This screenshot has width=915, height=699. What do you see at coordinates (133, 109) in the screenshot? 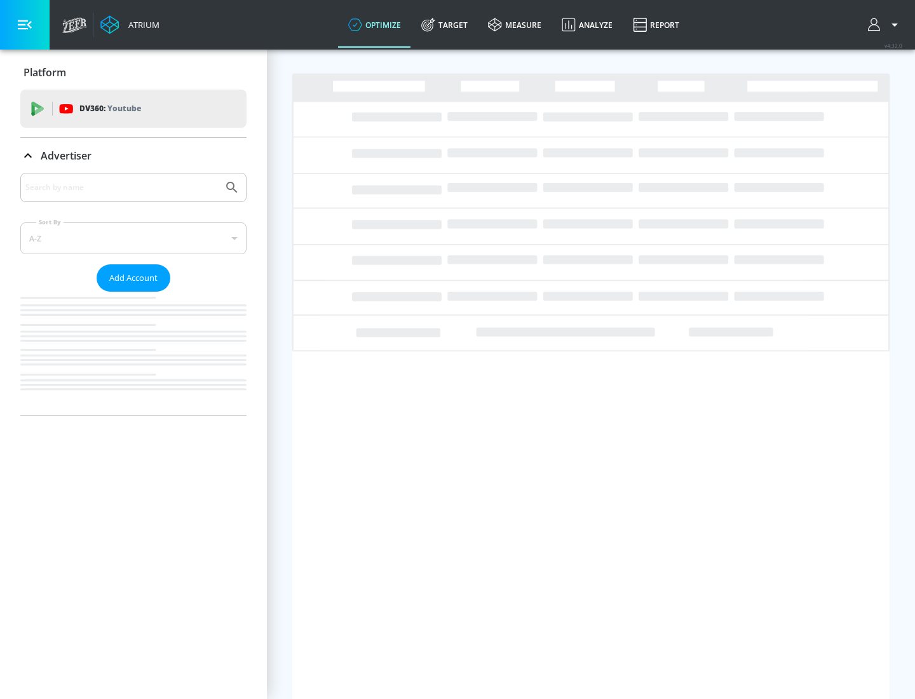
I see `div: DV360: Youtube` at bounding box center [133, 109].